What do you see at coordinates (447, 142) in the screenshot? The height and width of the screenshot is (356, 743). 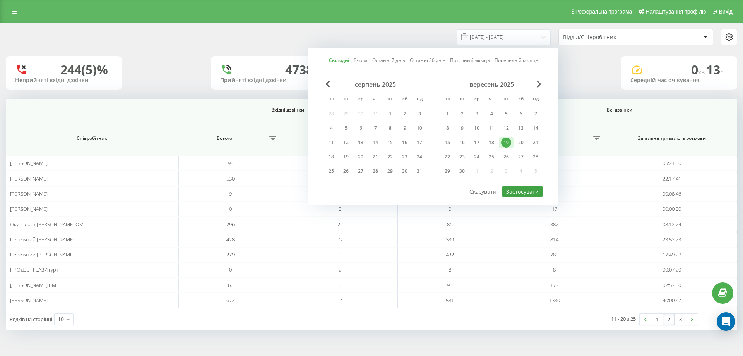 I see `div: пн 15 вер 2025 р.` at bounding box center [447, 142].